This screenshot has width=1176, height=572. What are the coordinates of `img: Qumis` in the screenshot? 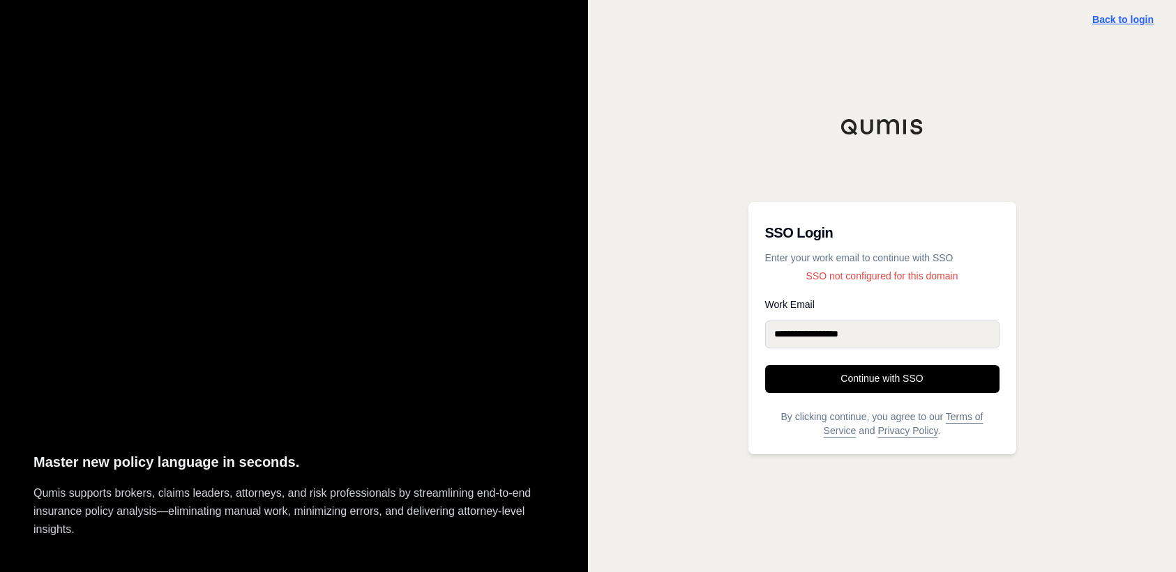 It's located at (882, 127).